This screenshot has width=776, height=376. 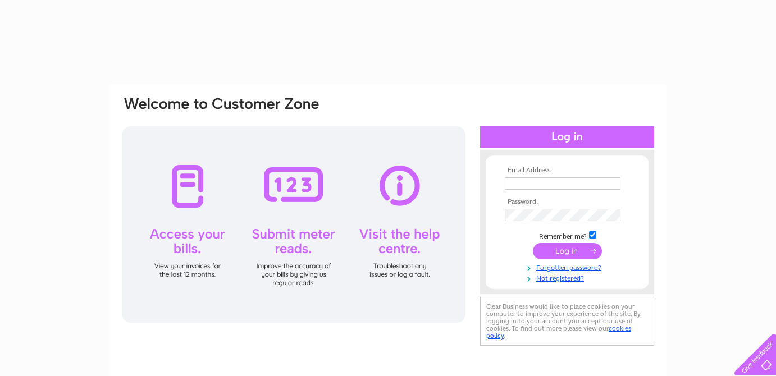 I want to click on a: cookies policy, so click(x=559, y=332).